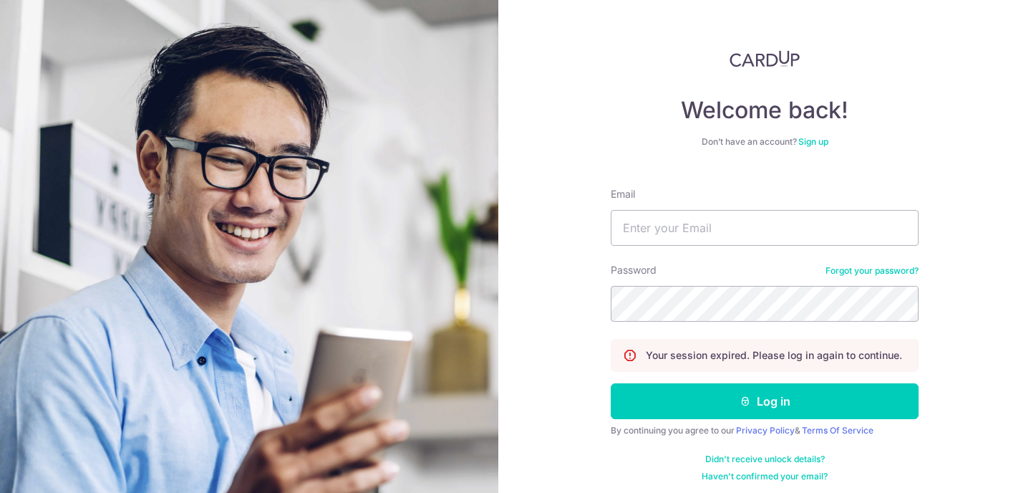  What do you see at coordinates (765, 142) in the screenshot?
I see `div: Don’t have an account?` at bounding box center [765, 142].